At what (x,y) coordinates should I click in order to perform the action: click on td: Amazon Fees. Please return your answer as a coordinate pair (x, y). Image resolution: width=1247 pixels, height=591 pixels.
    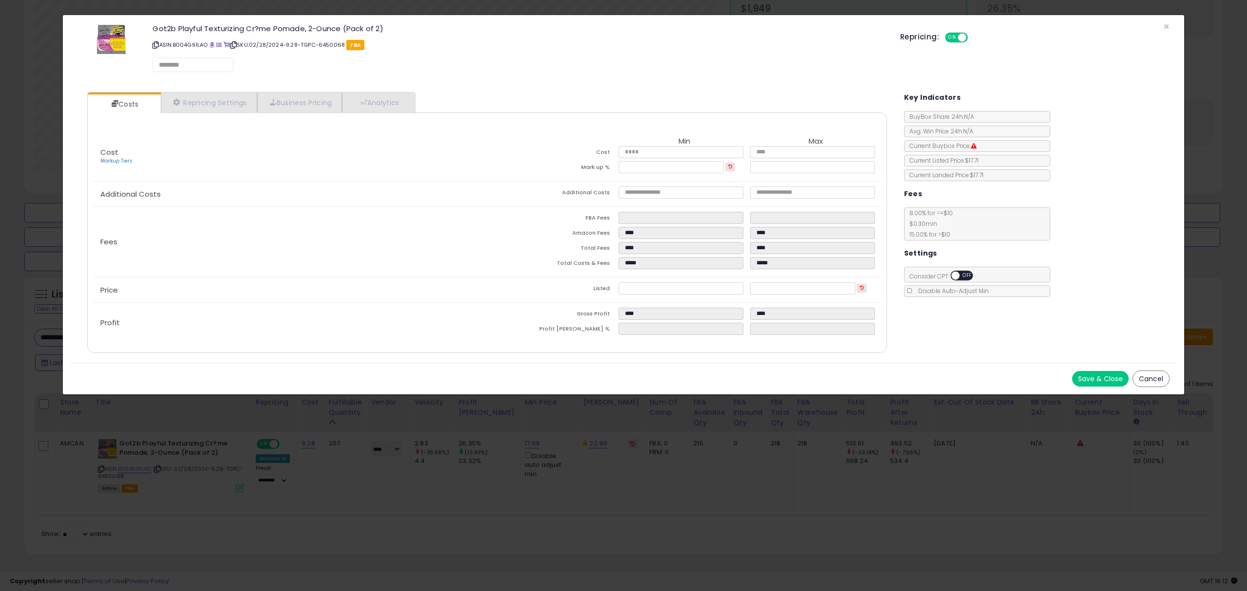
    Looking at the image, I should click on (553, 234).